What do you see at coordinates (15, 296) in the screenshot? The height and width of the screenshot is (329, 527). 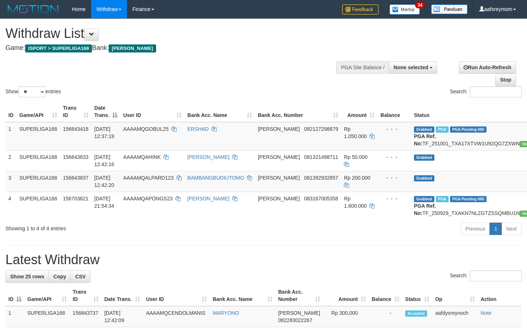 I see `th: ID: activate to sort column descending` at bounding box center [15, 296].